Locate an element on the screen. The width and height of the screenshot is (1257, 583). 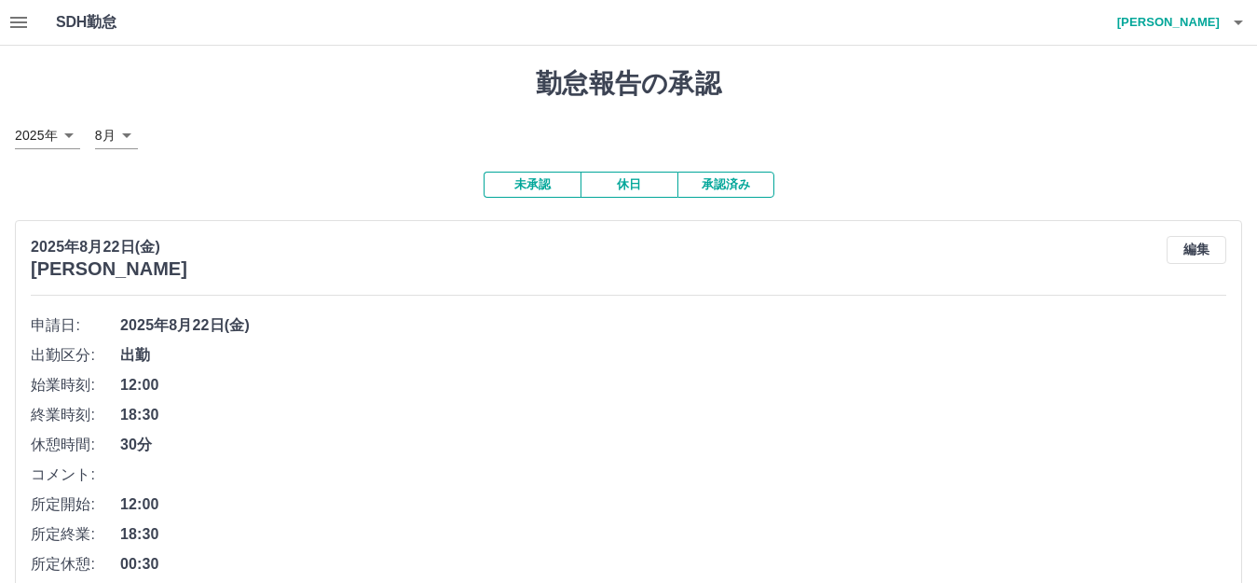
button: 編集 is located at coordinates (1197, 250).